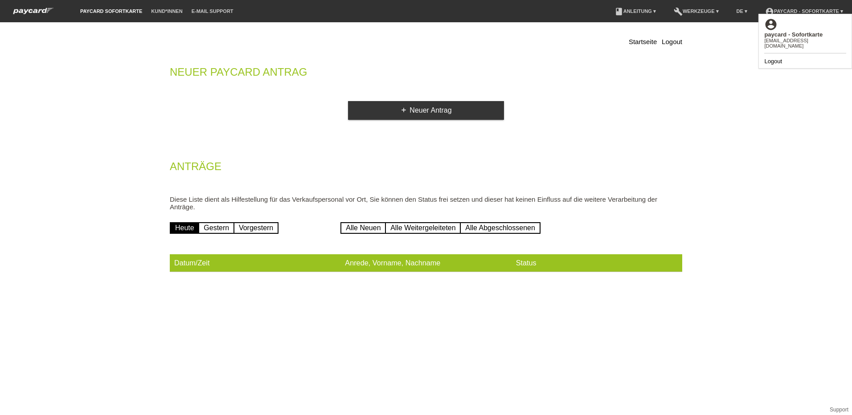 The width and height of the screenshot is (852, 415). I want to click on th: Anrede, Vorname, Nachname, so click(425, 263).